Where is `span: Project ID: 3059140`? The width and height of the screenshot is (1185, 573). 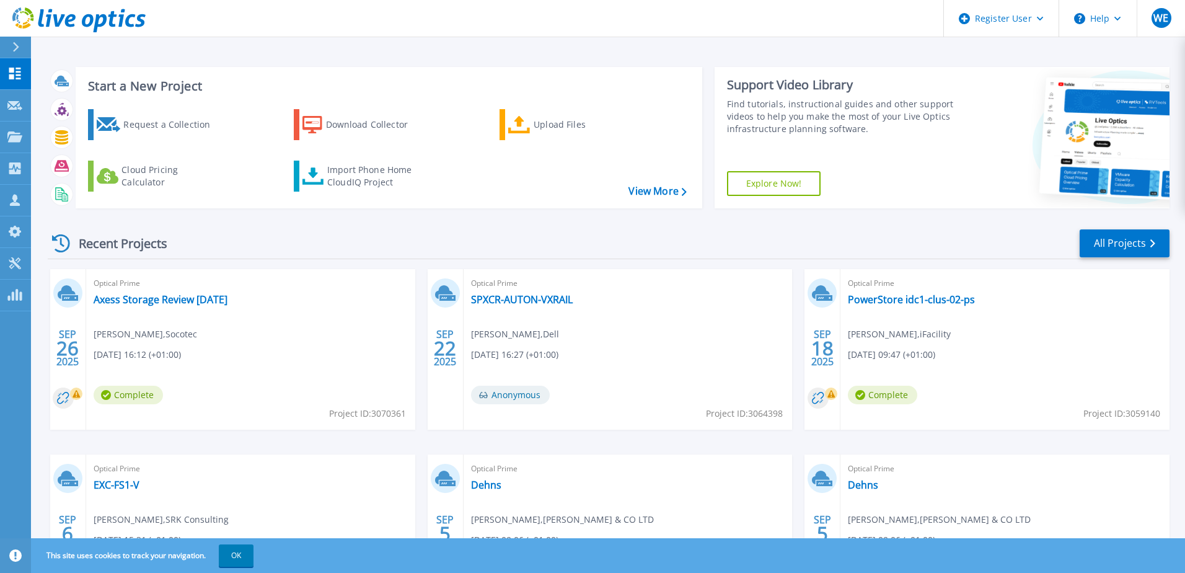 span: Project ID: 3059140 is located at coordinates (1122, 413).